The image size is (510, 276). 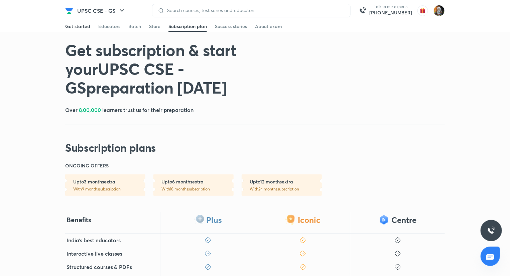 What do you see at coordinates (77, 26) in the screenshot?
I see `div: Get started` at bounding box center [77, 26].